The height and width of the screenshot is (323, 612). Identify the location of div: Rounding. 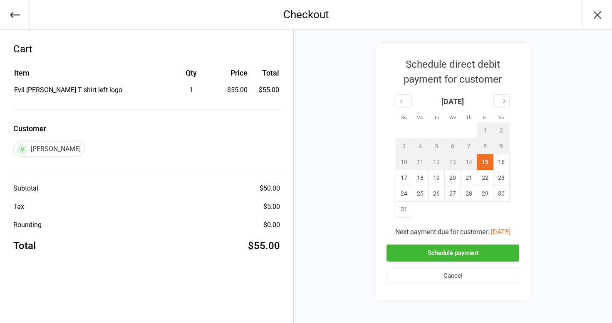
(27, 225).